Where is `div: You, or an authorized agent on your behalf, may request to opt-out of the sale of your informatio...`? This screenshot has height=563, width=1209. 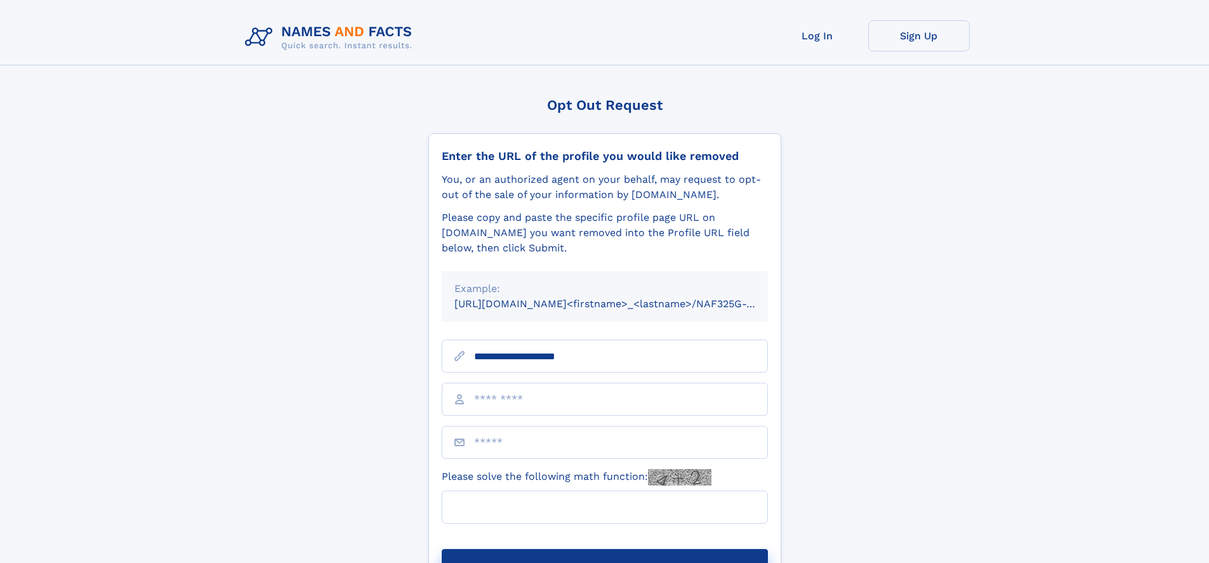 div: You, or an authorized agent on your behalf, may request to opt-out of the sale of your informatio... is located at coordinates (605, 187).